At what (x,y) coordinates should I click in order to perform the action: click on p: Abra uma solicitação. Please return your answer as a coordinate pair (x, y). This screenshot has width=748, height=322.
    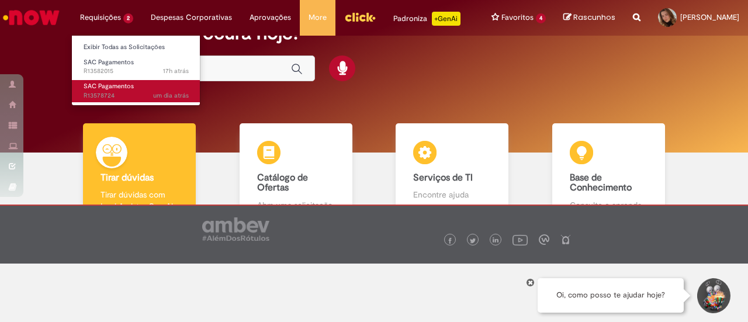
    Looking at the image, I should click on (296, 205).